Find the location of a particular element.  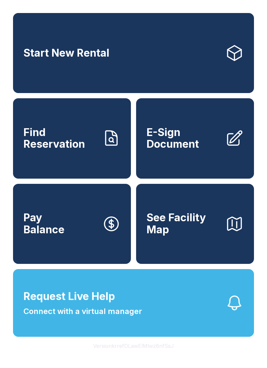

span: Pay Balance is located at coordinates (44, 224).